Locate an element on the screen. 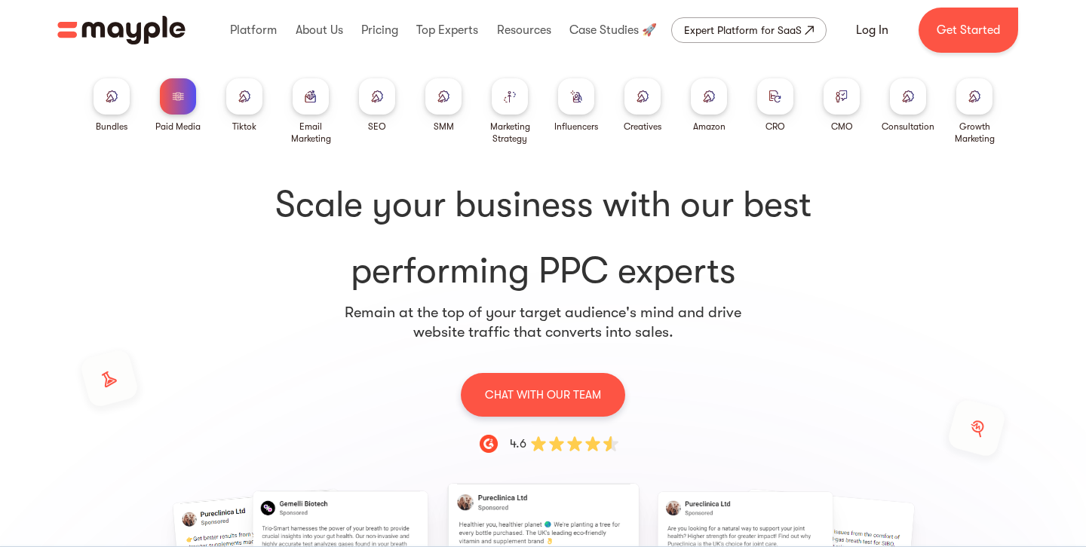 This screenshot has height=547, width=1086. a: CRO is located at coordinates (775, 106).